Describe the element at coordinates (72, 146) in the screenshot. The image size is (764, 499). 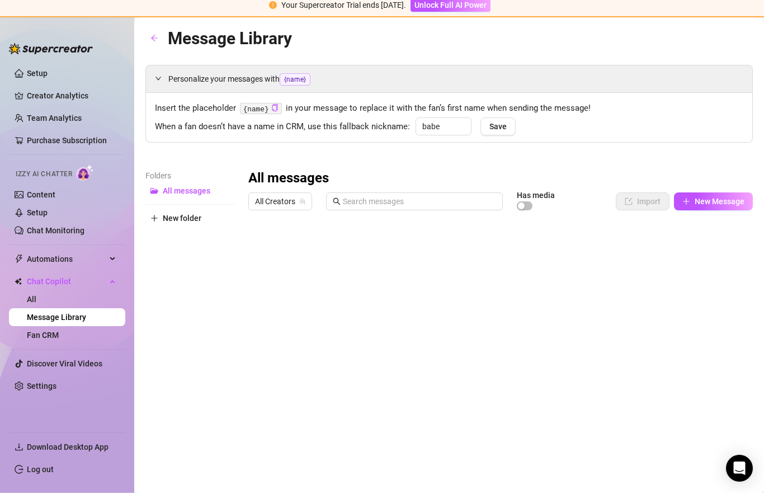
I see `a: Purchase Subscription` at that location.